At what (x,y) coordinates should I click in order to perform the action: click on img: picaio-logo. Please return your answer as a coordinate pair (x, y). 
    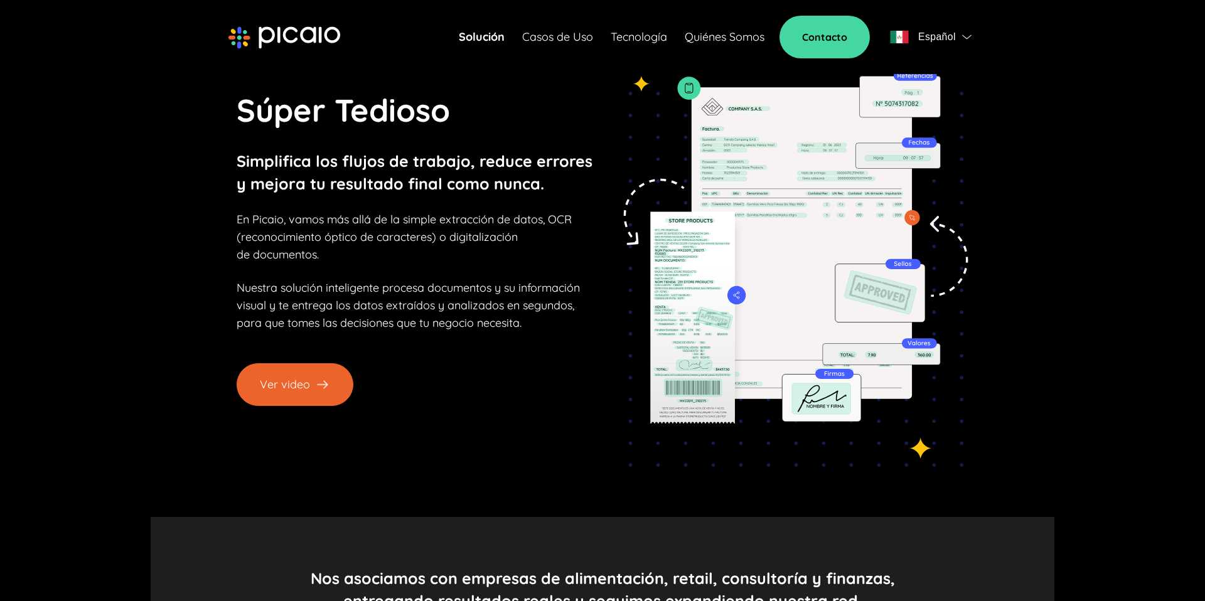
    Looking at the image, I should click on (284, 38).